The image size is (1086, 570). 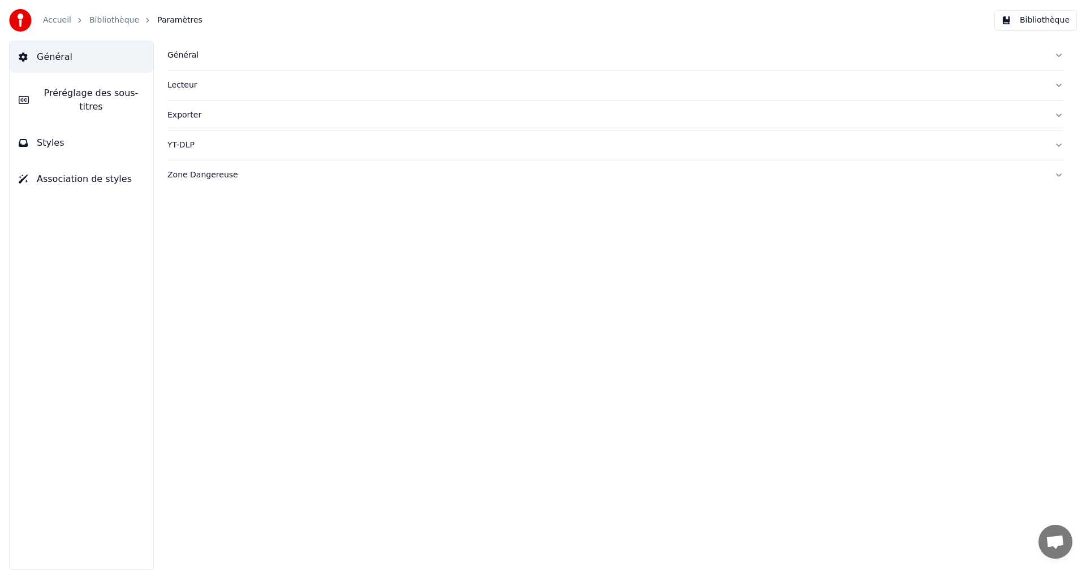 I want to click on img: youka, so click(x=20, y=20).